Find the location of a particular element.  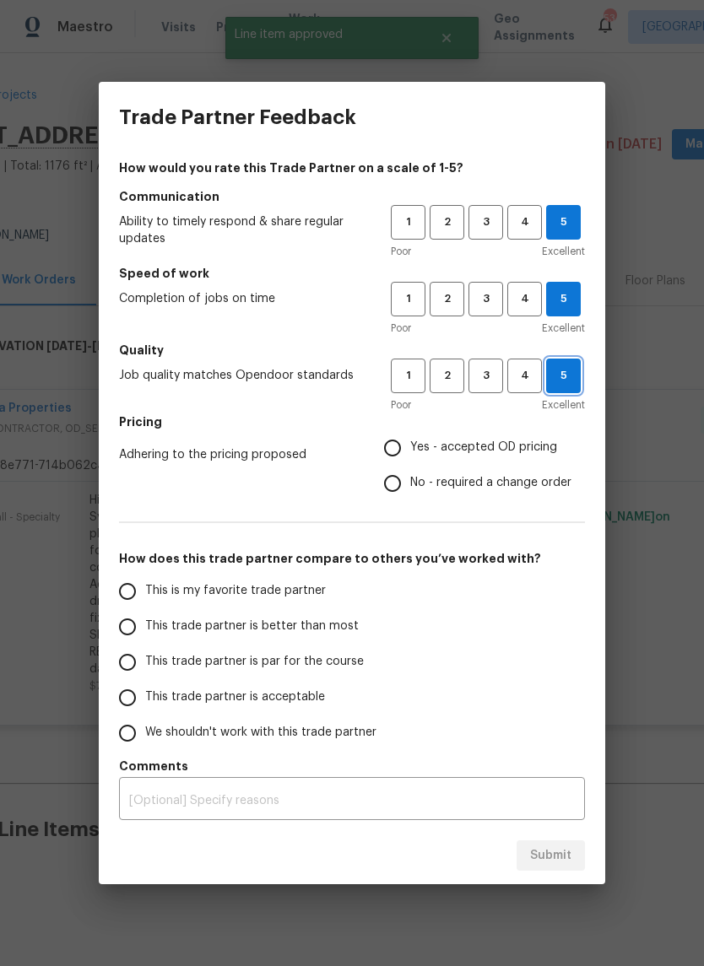

h5: Comments is located at coordinates (352, 766).